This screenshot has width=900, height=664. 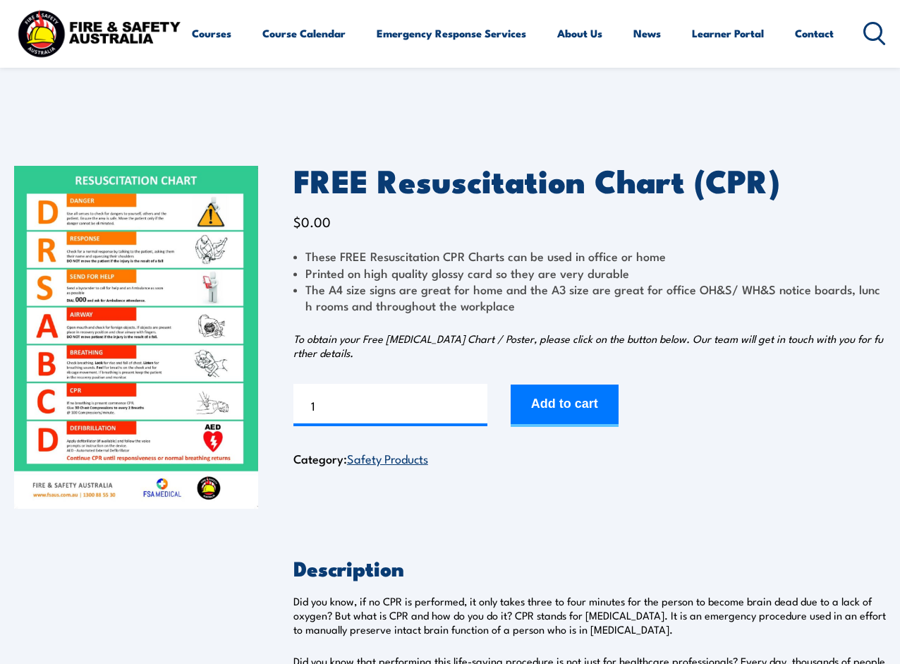 What do you see at coordinates (390, 405) in the screenshot?
I see `input: Product quantity` at bounding box center [390, 405].